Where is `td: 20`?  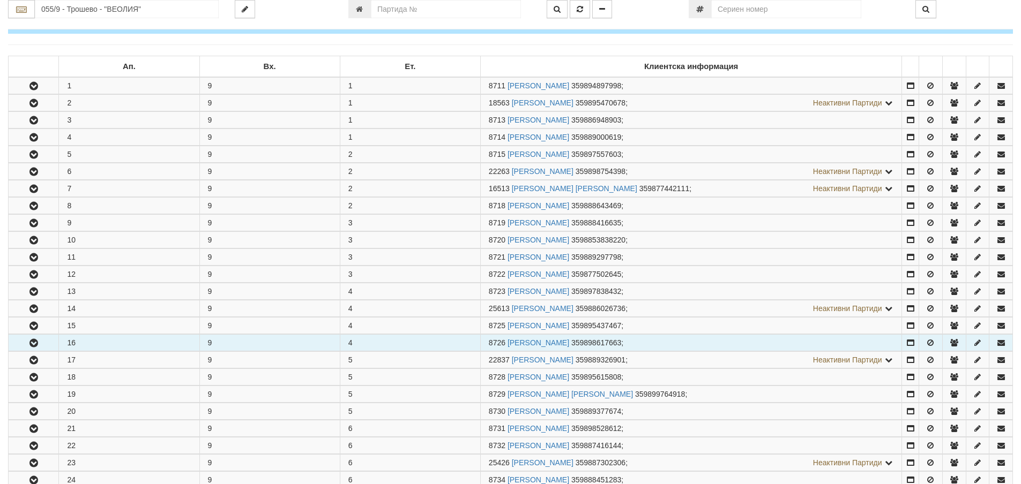 td: 20 is located at coordinates (129, 411).